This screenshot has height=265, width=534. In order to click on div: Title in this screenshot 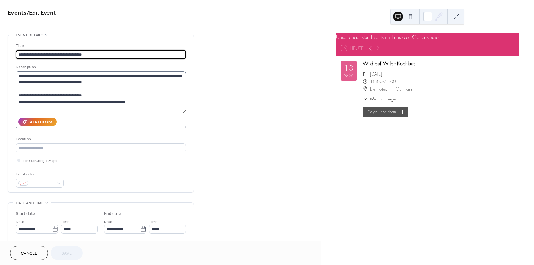, I will do `click(100, 46)`.